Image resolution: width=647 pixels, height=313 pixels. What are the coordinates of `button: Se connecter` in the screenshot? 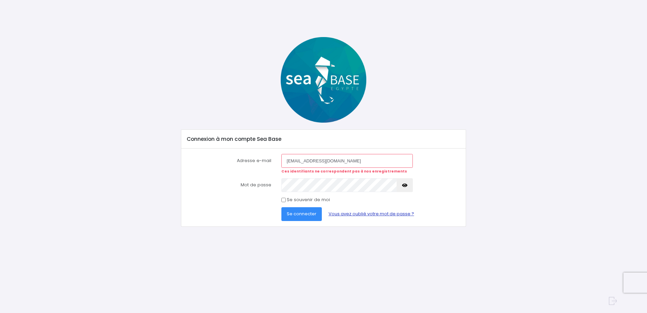 It's located at (302, 214).